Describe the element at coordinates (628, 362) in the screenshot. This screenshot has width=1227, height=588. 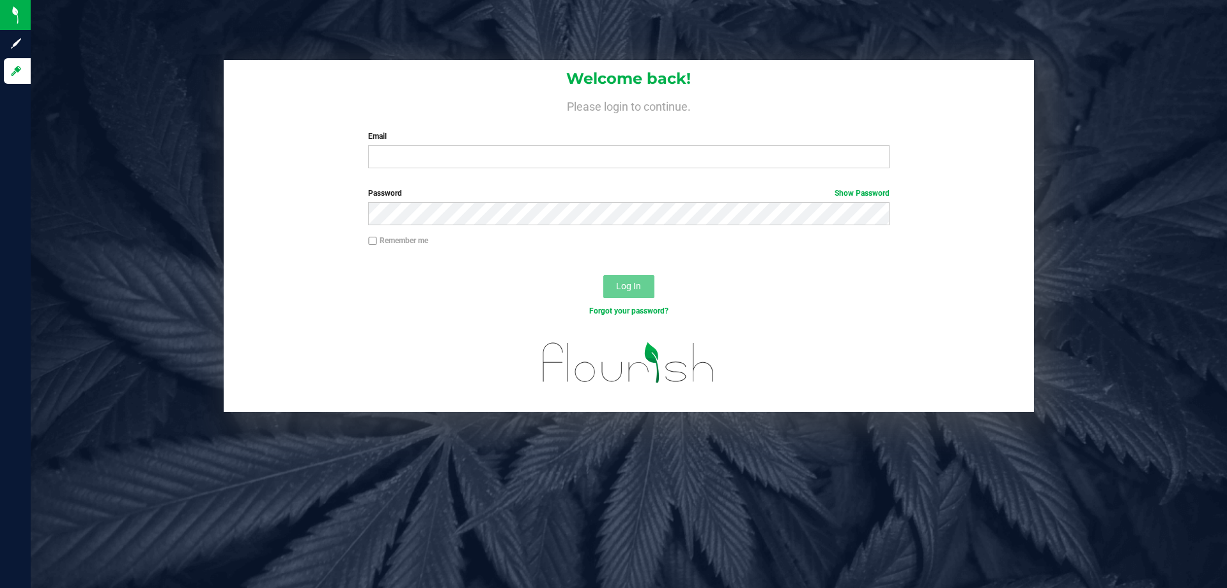
I see `img: flourish_logo.svg` at that location.